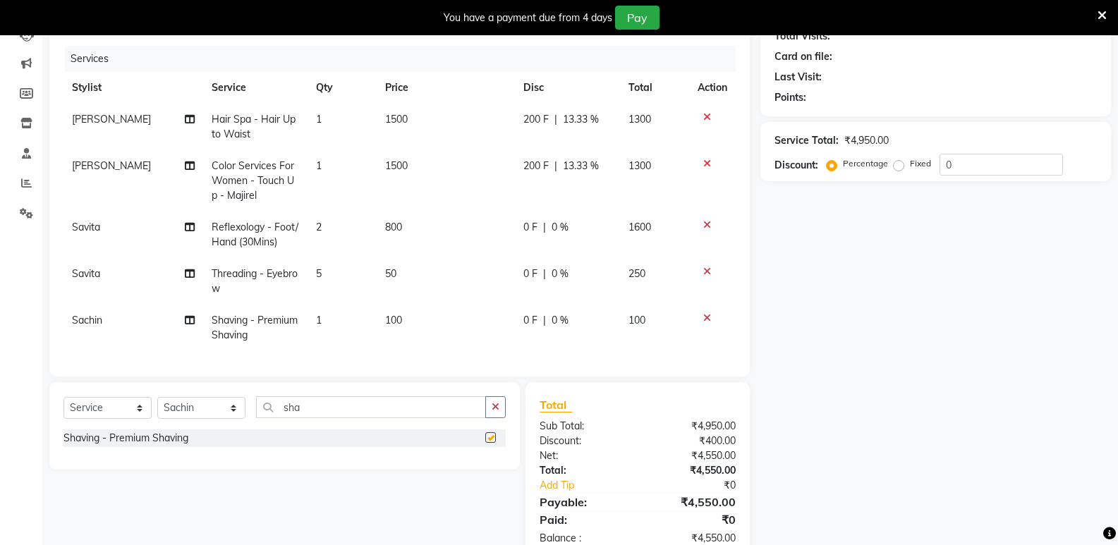 This screenshot has height=545, width=1118. What do you see at coordinates (252, 181) in the screenshot?
I see `span: Color Services For Women - Touch Up - Majirel` at bounding box center [252, 181].